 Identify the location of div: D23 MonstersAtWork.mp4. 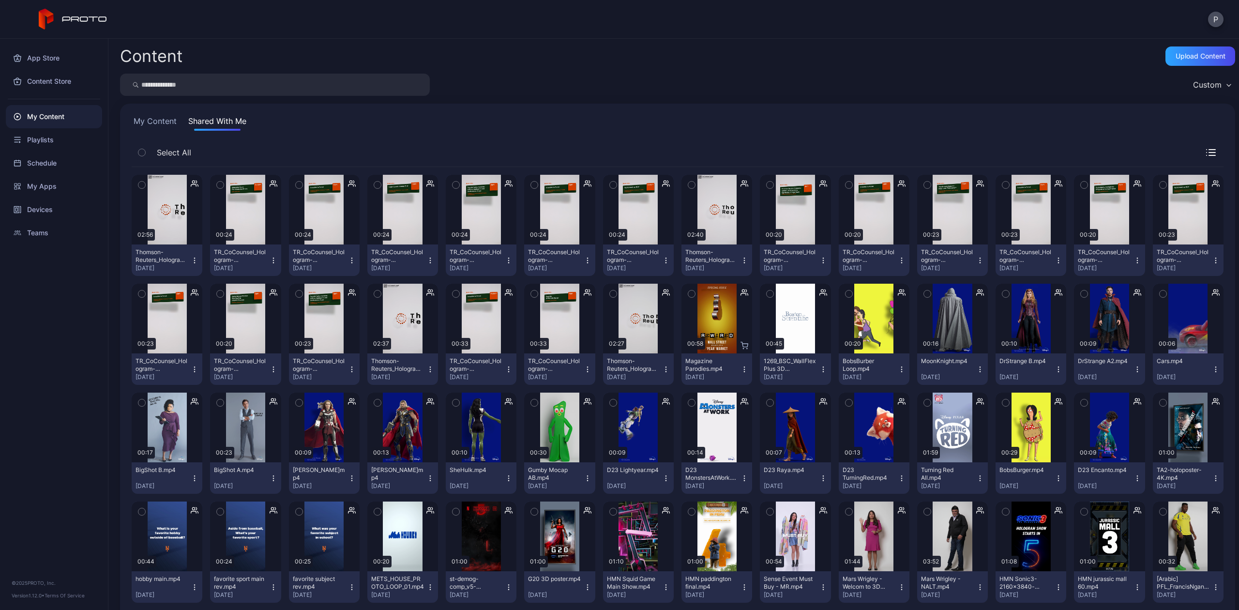
(712, 474).